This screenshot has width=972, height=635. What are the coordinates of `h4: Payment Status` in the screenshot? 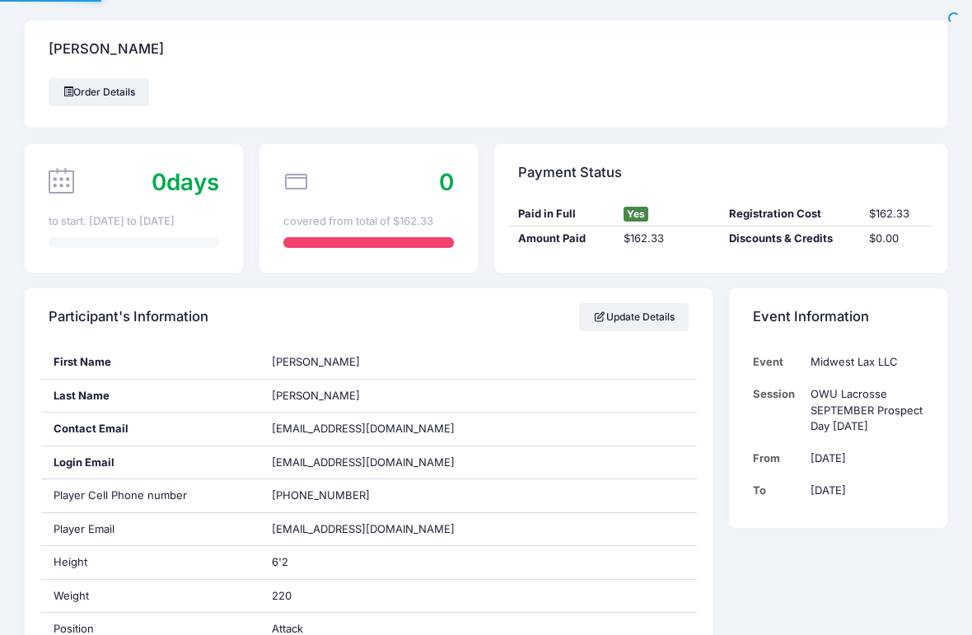 It's located at (570, 172).